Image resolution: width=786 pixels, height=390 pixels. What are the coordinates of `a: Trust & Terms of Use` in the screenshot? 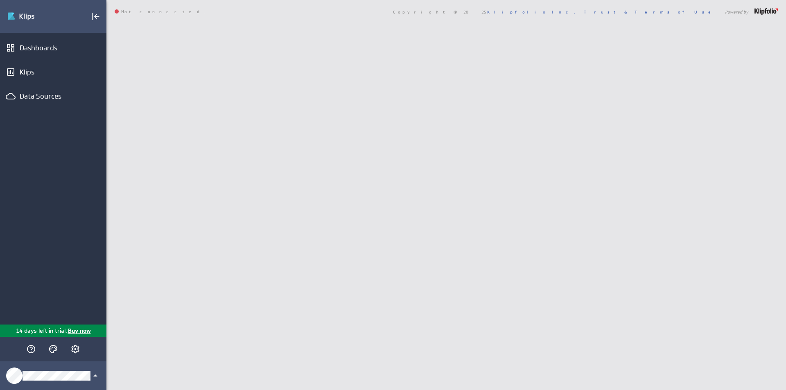 It's located at (650, 12).